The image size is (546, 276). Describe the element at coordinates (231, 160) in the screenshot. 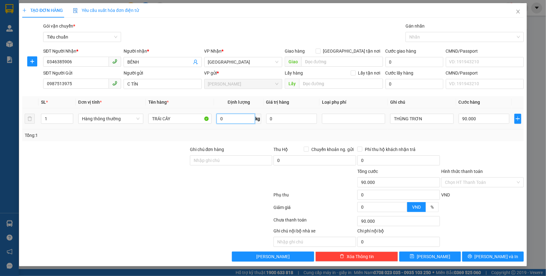

I see `input: Ghi chú đơn hàng` at that location.